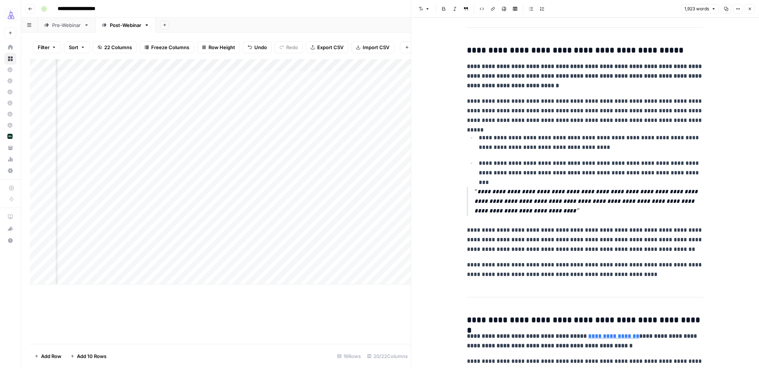 The image size is (759, 368). Describe the element at coordinates (387, 356) in the screenshot. I see `div: 20/22 Columns` at that location.